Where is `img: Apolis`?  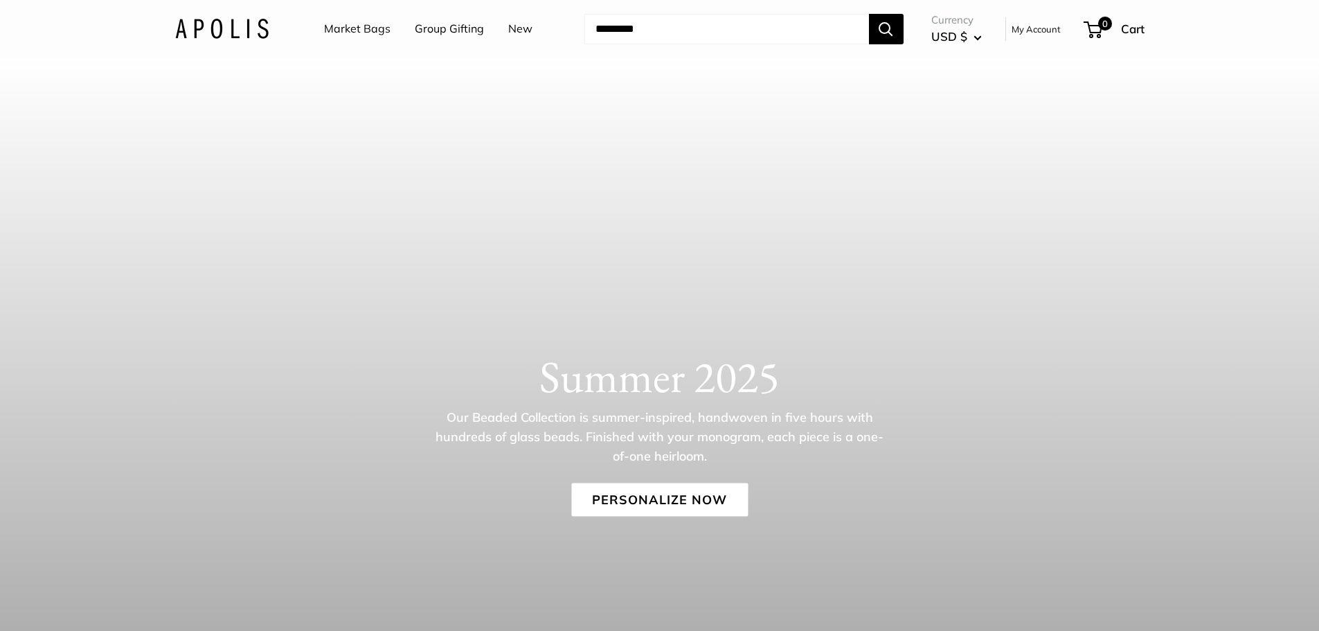
img: Apolis is located at coordinates (222, 28).